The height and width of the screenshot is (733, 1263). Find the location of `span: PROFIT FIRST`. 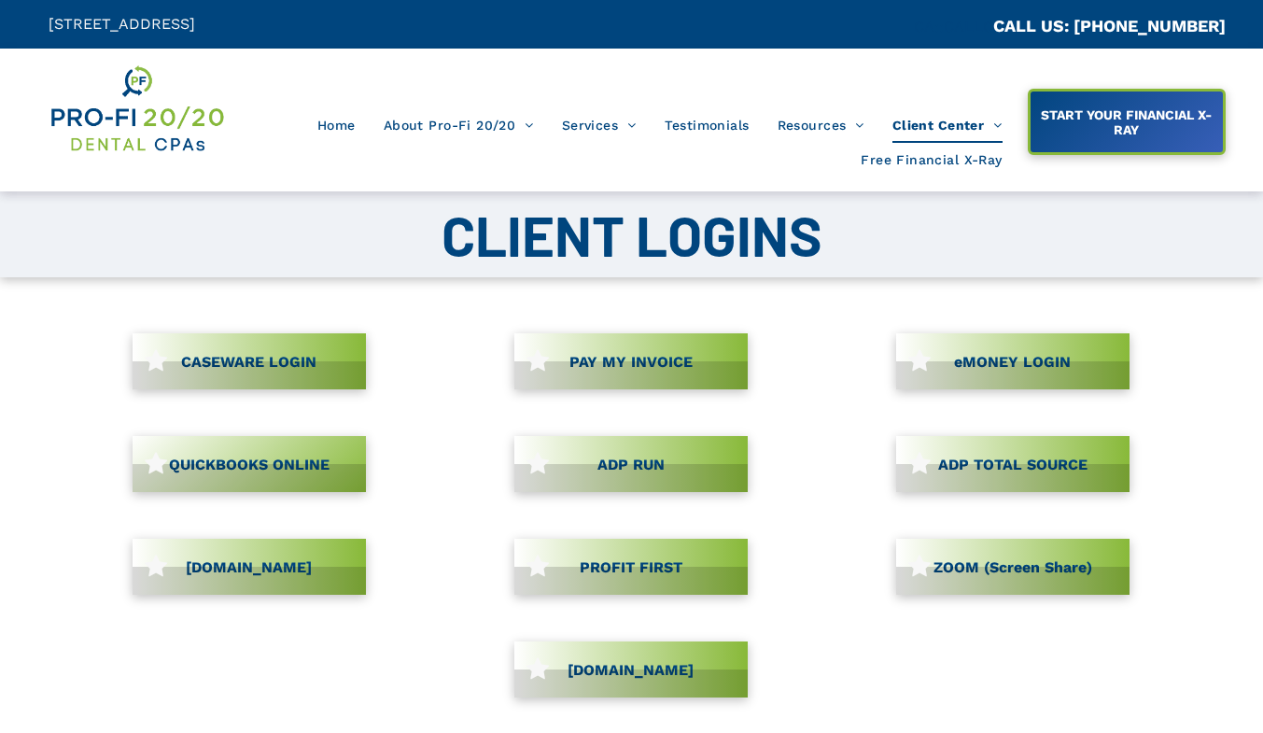

span: PROFIT FIRST is located at coordinates (631, 567).